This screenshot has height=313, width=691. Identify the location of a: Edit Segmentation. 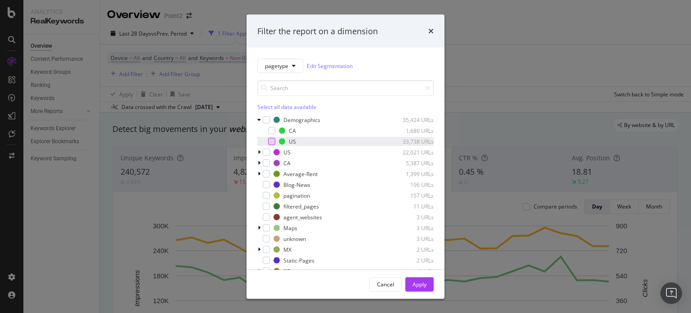
(330, 65).